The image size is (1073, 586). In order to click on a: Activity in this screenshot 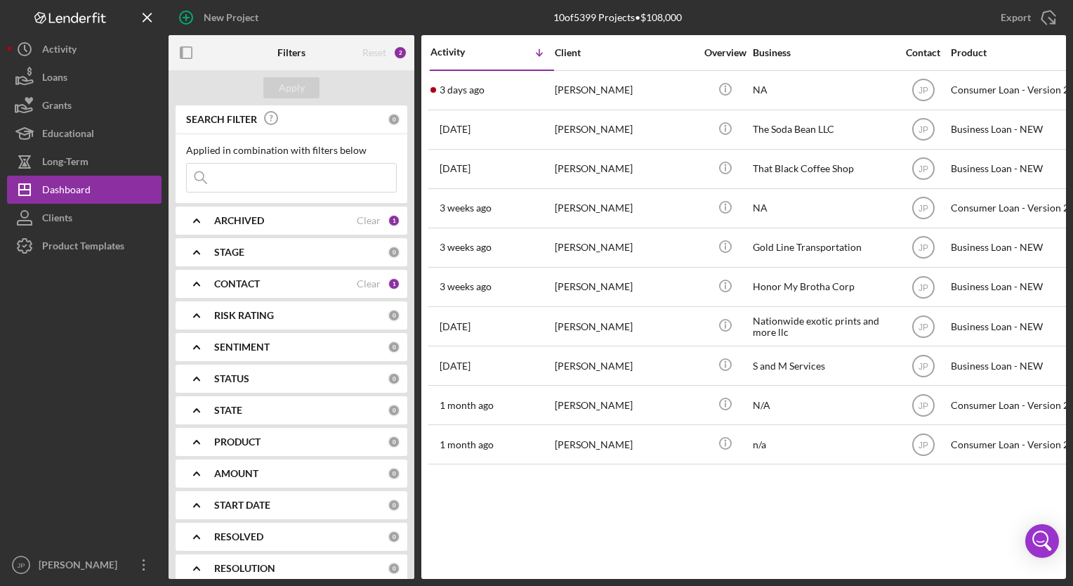, I will do `click(84, 49)`.